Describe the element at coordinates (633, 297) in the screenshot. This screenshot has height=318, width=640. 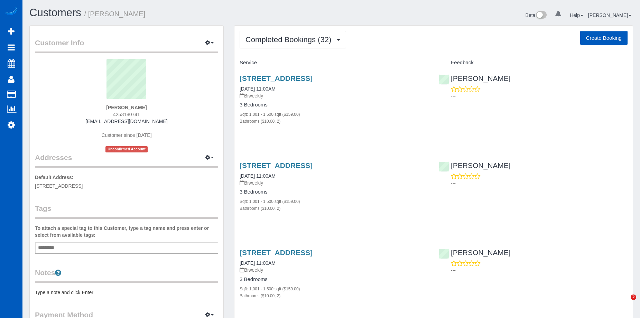
I see `span: 2` at that location.